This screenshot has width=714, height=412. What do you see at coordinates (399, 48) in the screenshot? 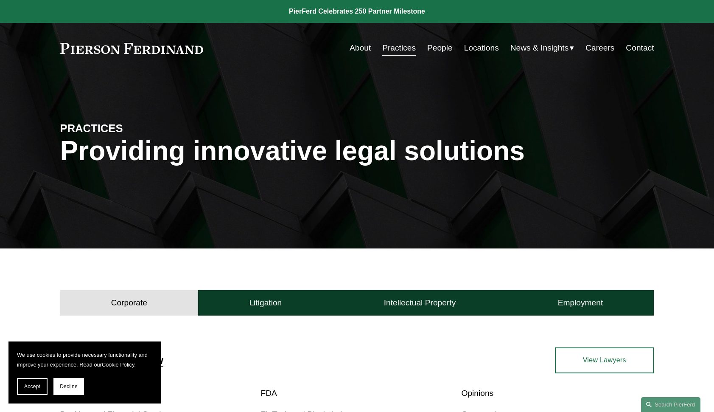
I see `a: Practices` at bounding box center [399, 48].